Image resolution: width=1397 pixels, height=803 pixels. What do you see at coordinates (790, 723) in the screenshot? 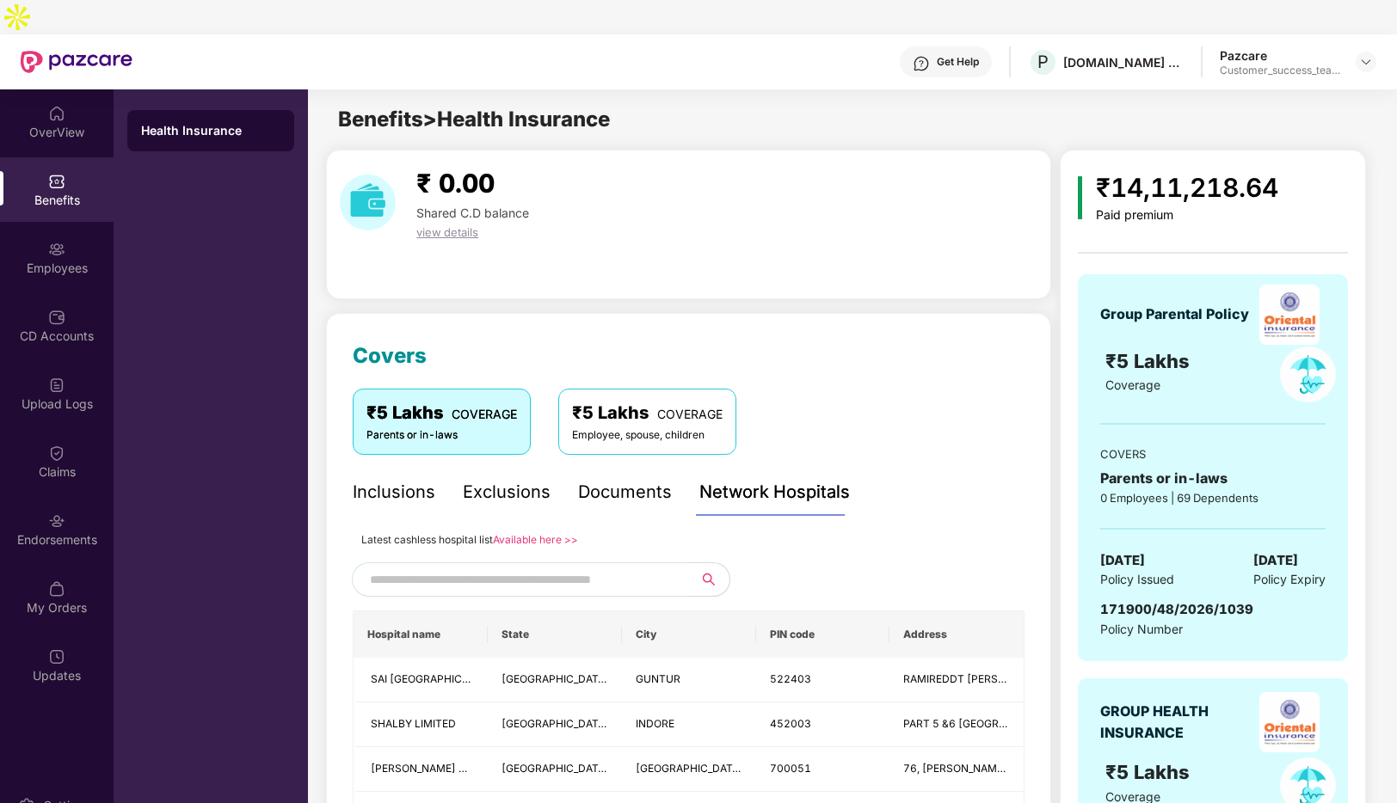
I see `span: 452003` at bounding box center [790, 723].